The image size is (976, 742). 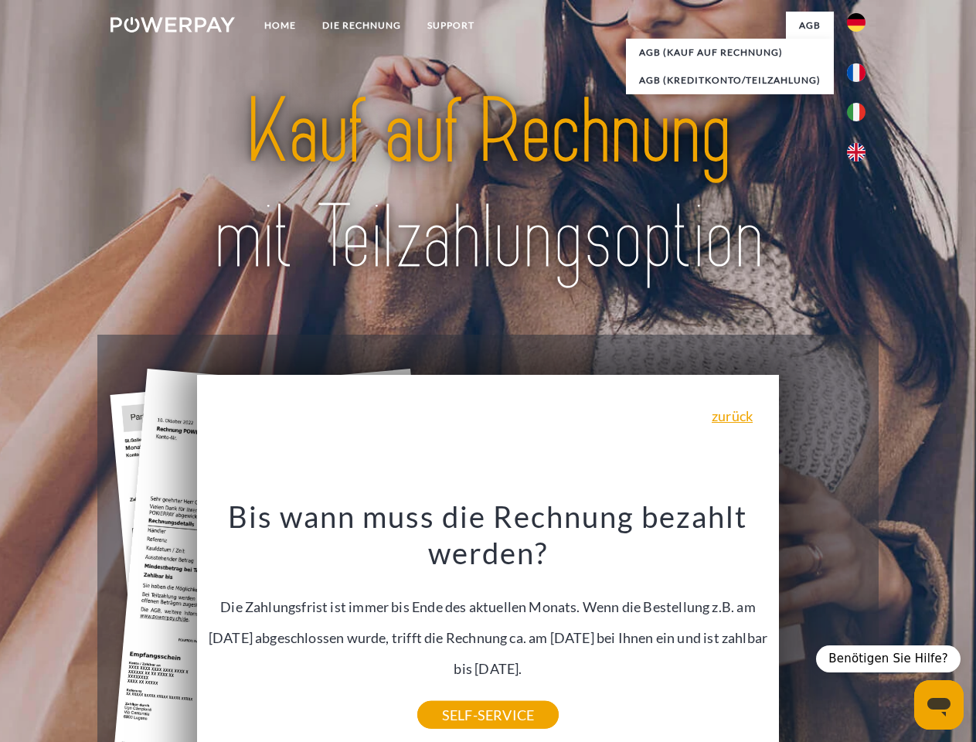 What do you see at coordinates (888, 659) in the screenshot?
I see `div: Benötigen Sie Hilfe?` at bounding box center [888, 659].